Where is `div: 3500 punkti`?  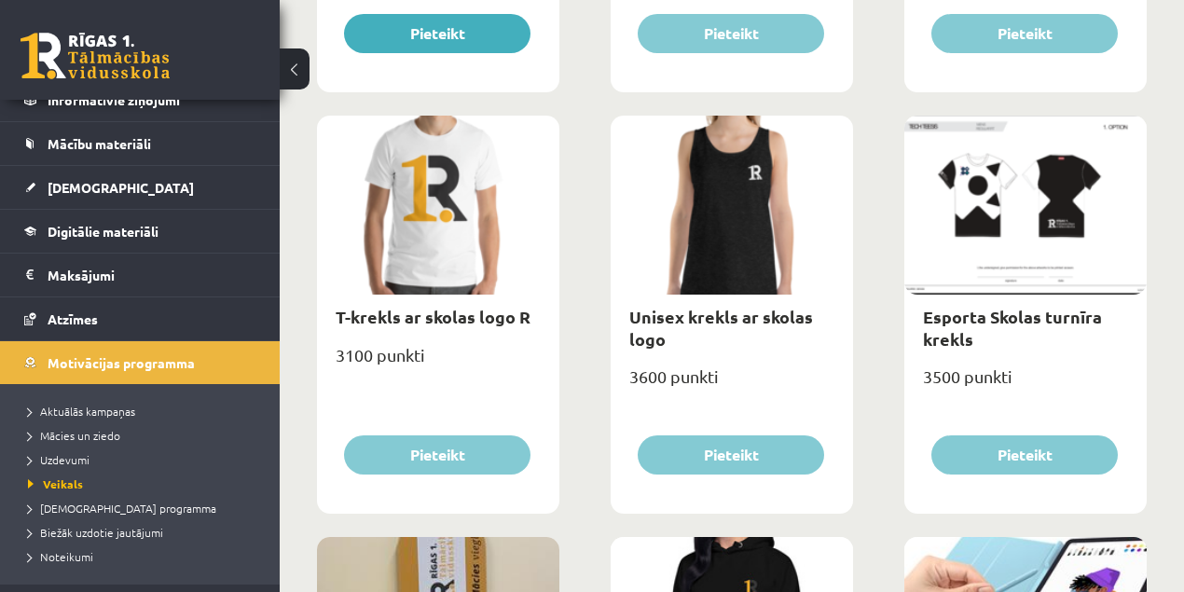
div: 3500 punkti is located at coordinates (1025, 384).